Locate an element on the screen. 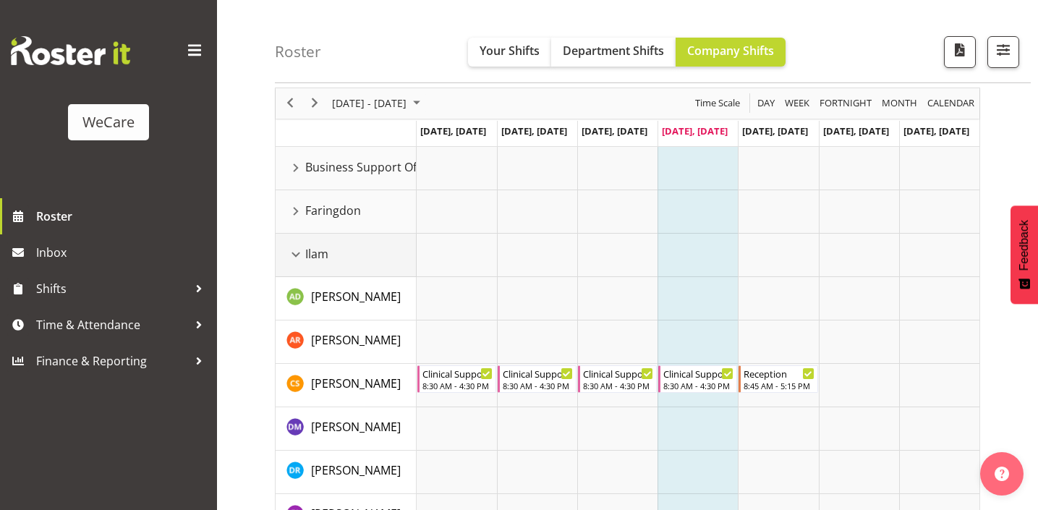 The width and height of the screenshot is (1038, 510). span: Week is located at coordinates (797, 103).